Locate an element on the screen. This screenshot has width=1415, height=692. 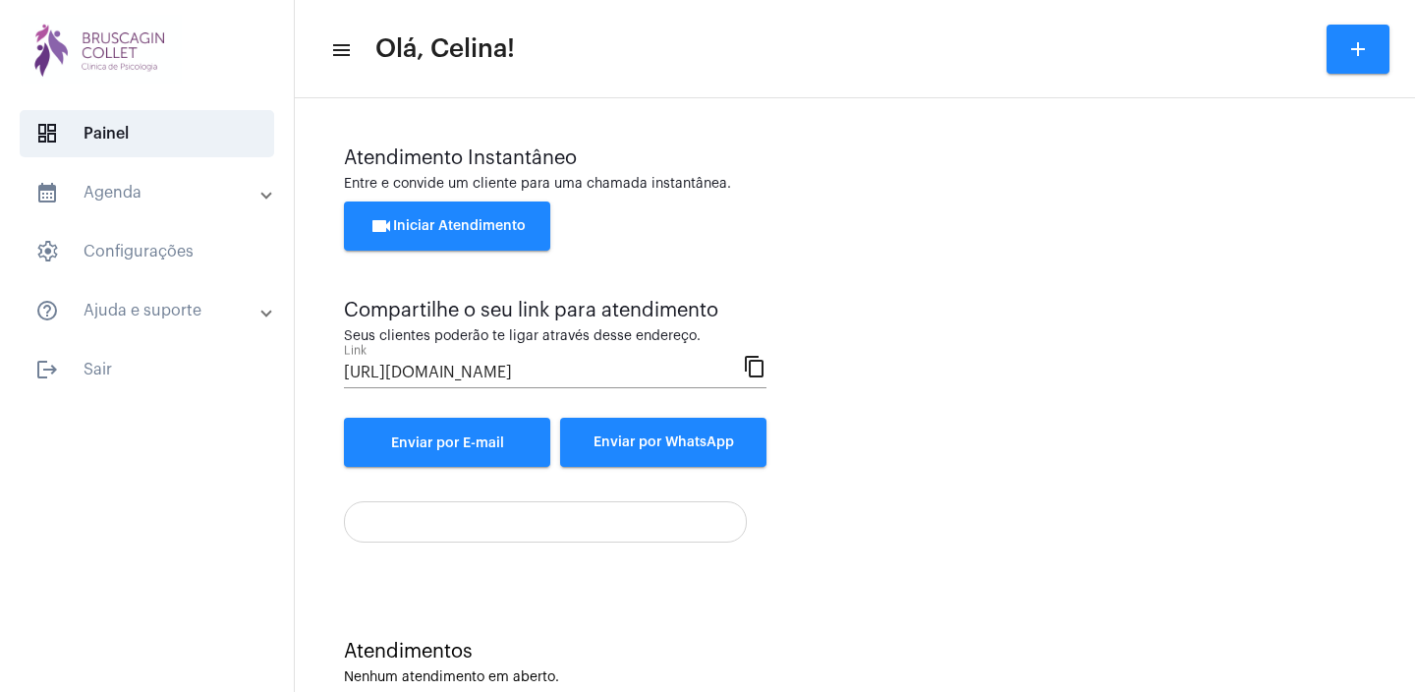
div: Seus clientes poderão te ligar através desse endereço. is located at coordinates (555, 336).